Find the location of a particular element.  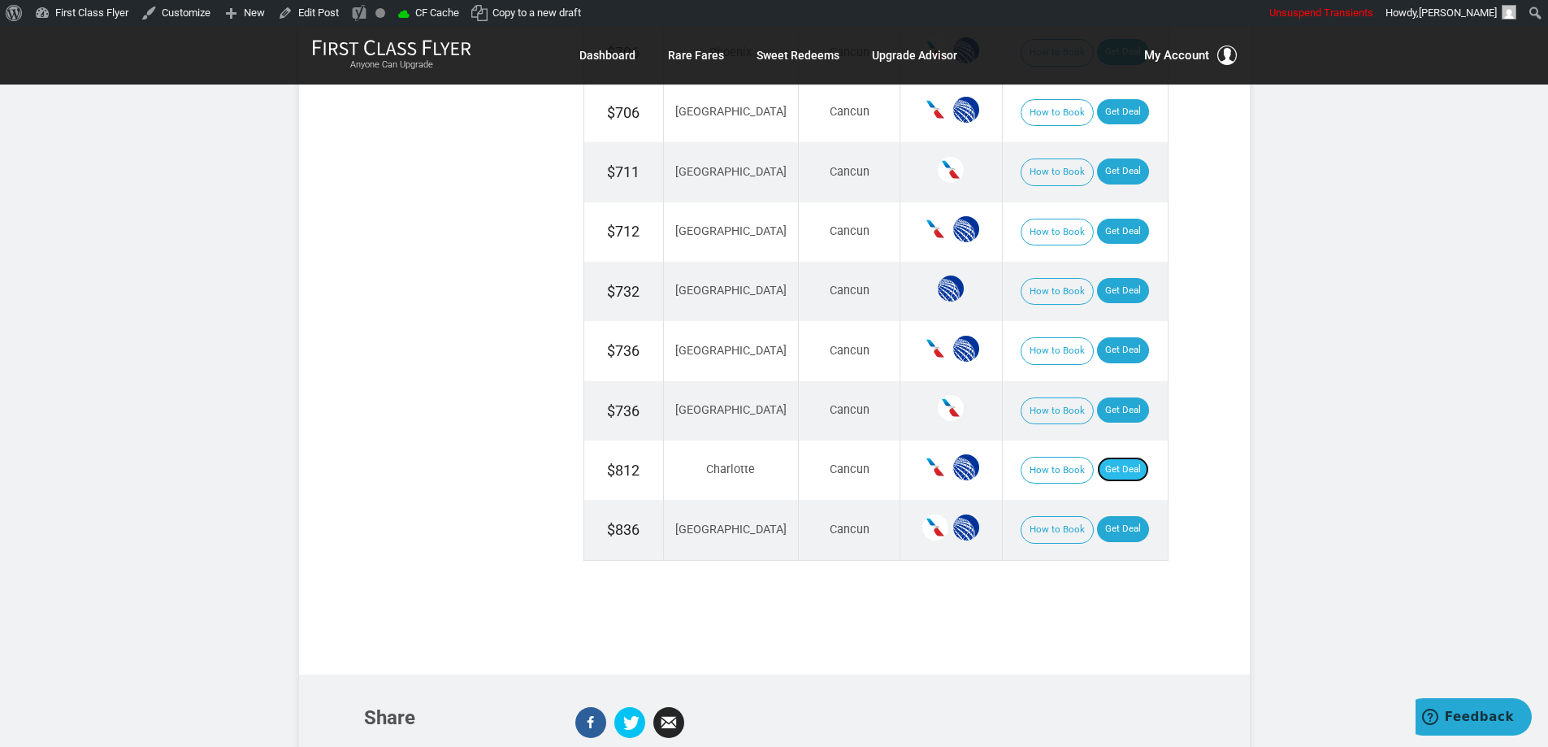

img: First Class Flyer is located at coordinates (392, 47).